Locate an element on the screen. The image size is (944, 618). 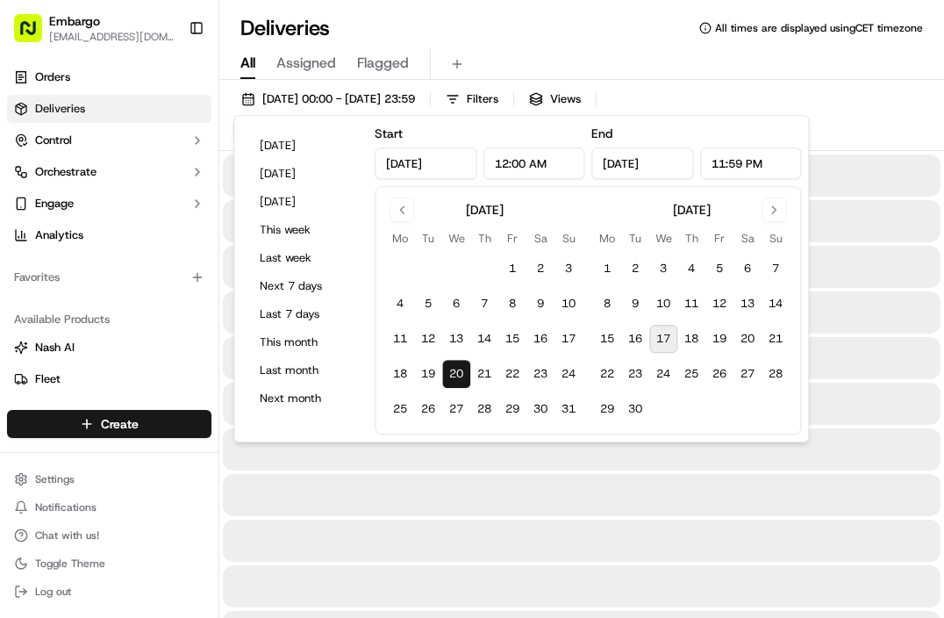
button: Settings is located at coordinates (109, 479).